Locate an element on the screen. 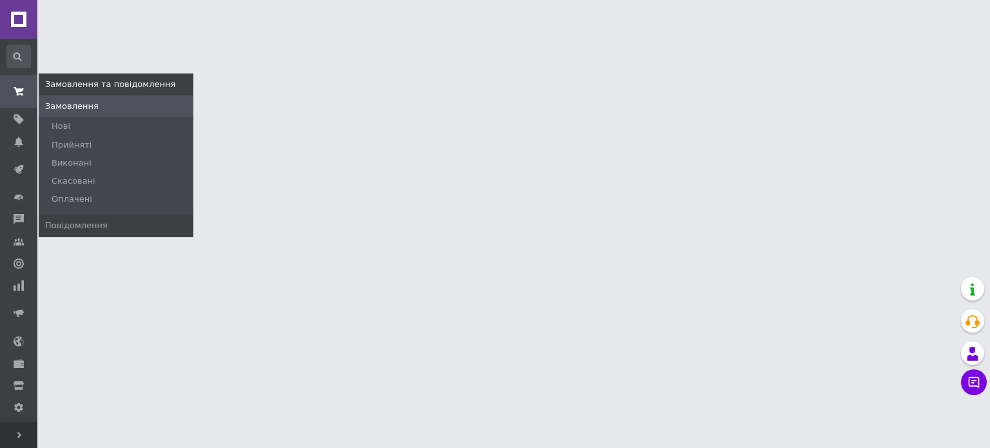 The image size is (990, 448). span: Прийняті is located at coordinates (72, 145).